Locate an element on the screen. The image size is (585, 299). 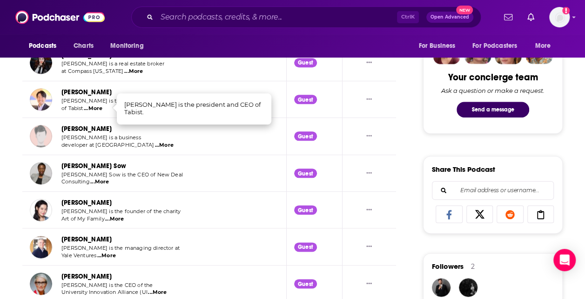
a: JohirMia is located at coordinates (441, 288).